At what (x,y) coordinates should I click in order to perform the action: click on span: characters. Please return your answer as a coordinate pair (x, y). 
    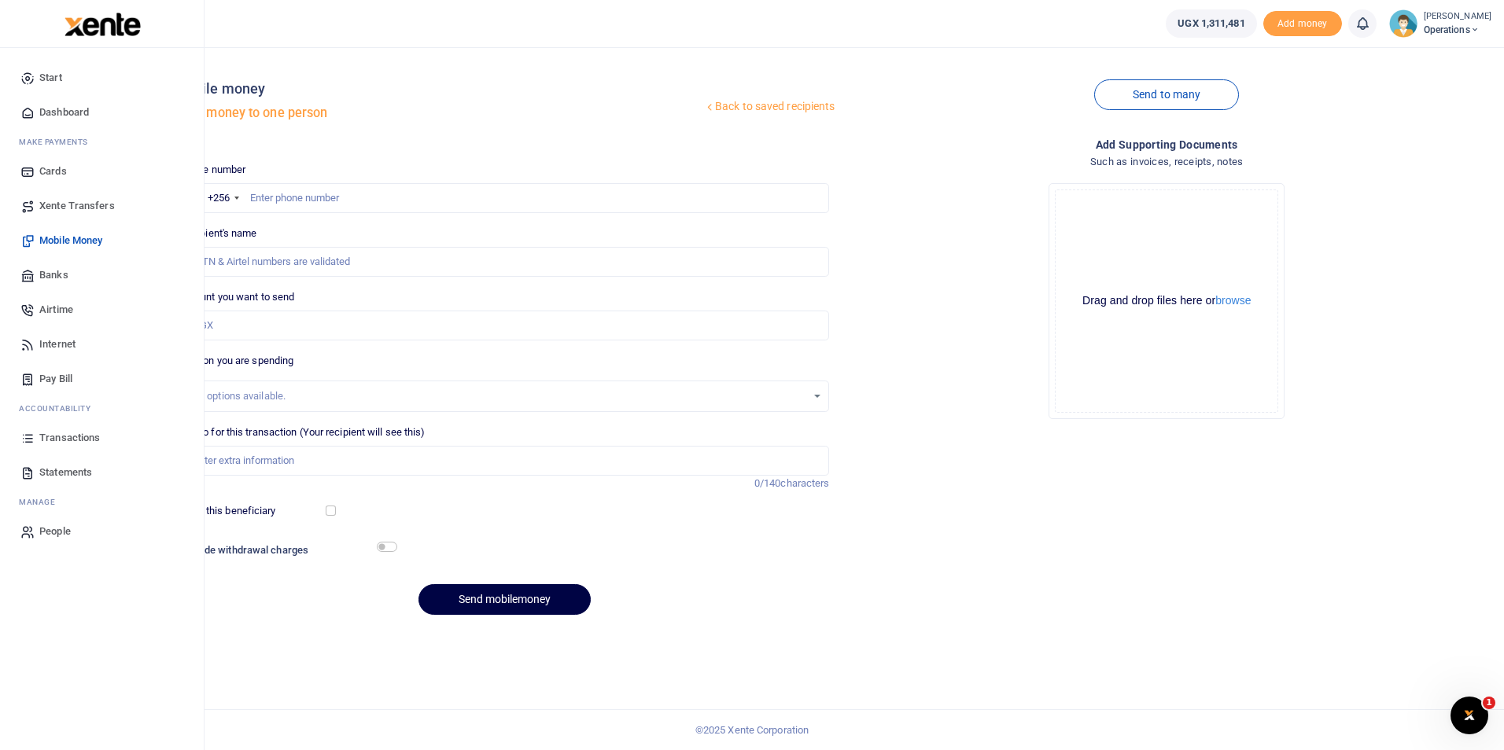
    Looking at the image, I should click on (805, 483).